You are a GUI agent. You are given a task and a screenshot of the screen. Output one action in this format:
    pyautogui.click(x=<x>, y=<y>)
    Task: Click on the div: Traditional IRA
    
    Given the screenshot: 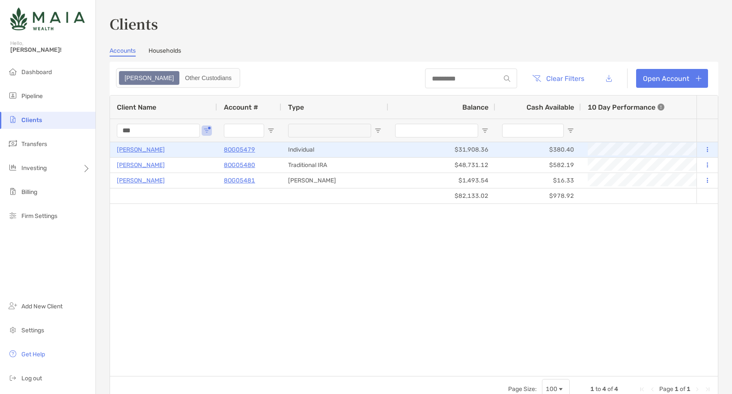 What is the action you would take?
    pyautogui.click(x=335, y=165)
    